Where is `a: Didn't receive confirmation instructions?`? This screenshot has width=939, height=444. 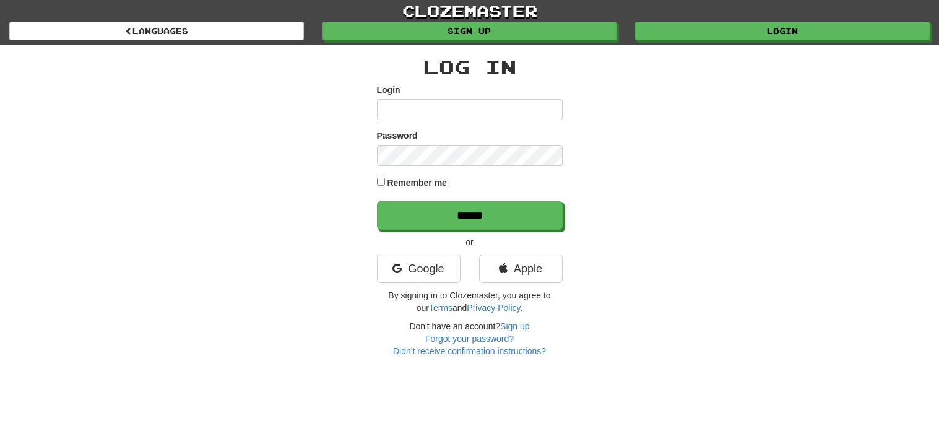
a: Didn't receive confirmation instructions? is located at coordinates (469, 351).